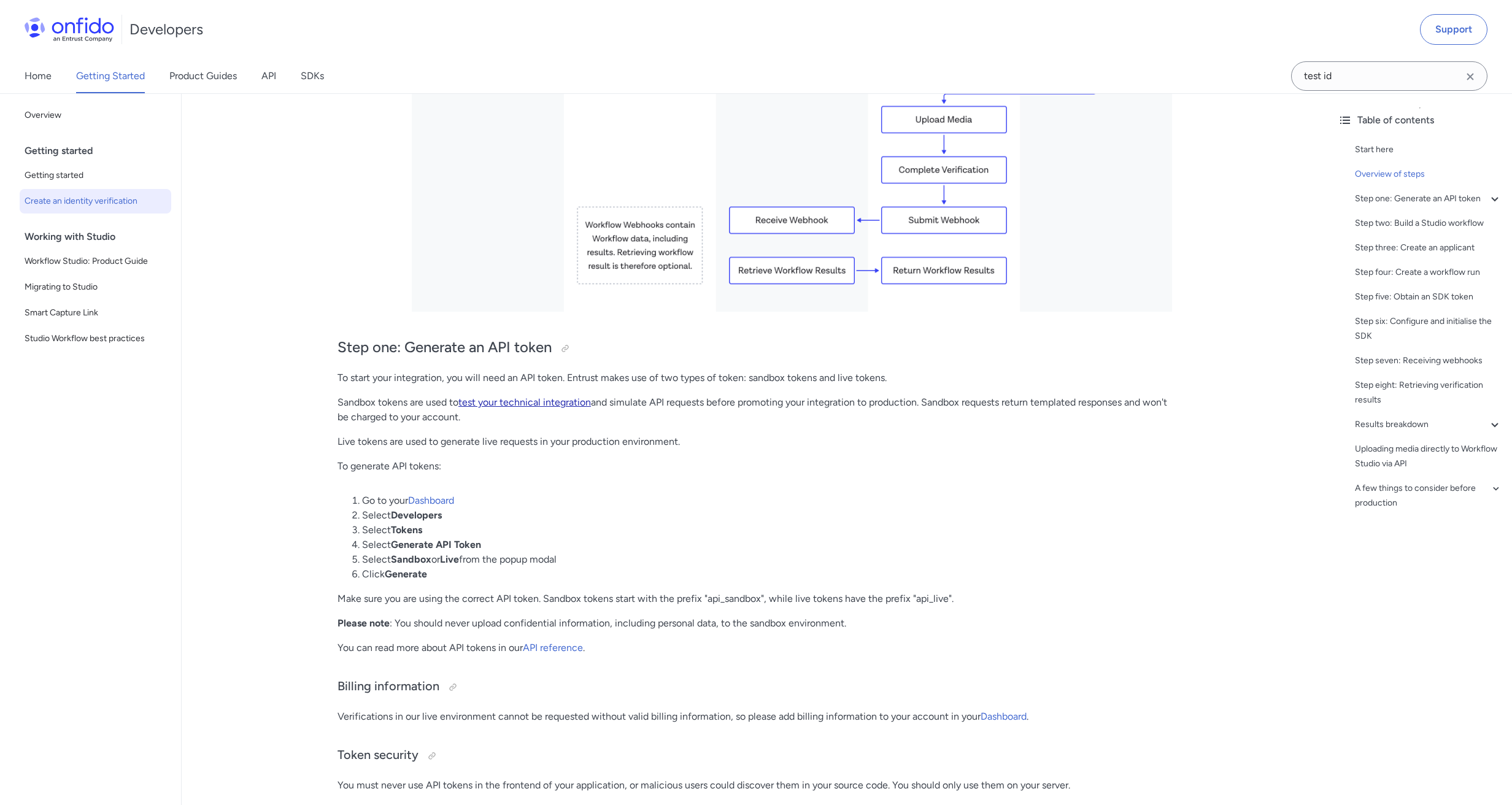 Image resolution: width=1512 pixels, height=805 pixels. Describe the element at coordinates (1429, 248) in the screenshot. I see `a: Step three: Create an applicant` at that location.